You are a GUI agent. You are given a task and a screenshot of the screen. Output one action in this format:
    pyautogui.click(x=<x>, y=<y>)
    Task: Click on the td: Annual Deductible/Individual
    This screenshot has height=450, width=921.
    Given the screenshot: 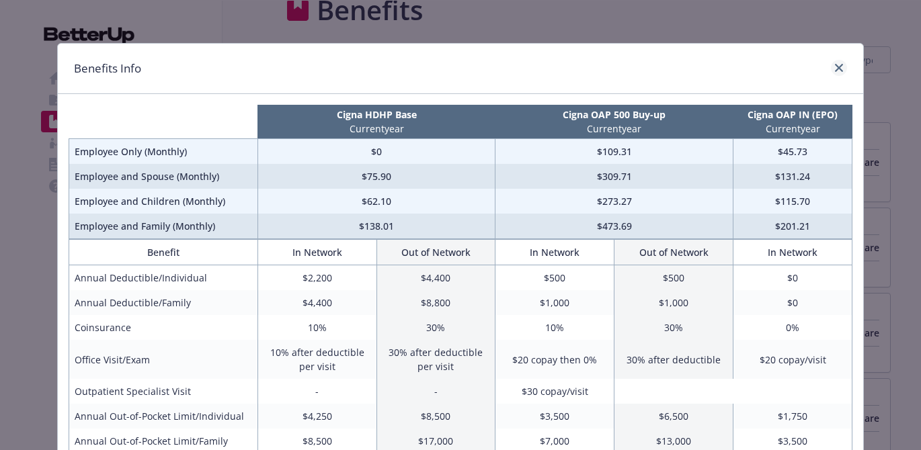 What is the action you would take?
    pyautogui.click(x=163, y=278)
    